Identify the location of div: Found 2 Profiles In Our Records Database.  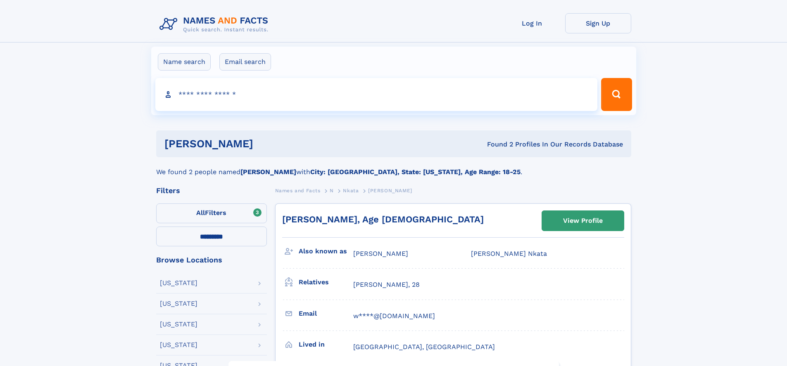
(496, 145).